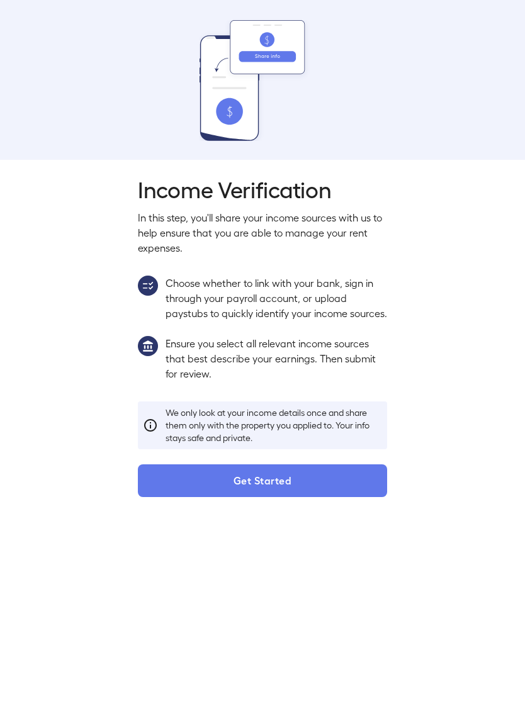 Image resolution: width=525 pixels, height=716 pixels. Describe the element at coordinates (262, 233) in the screenshot. I see `p: In this step, you'll share your income sources with us to help ensure that you are able to manage...` at that location.